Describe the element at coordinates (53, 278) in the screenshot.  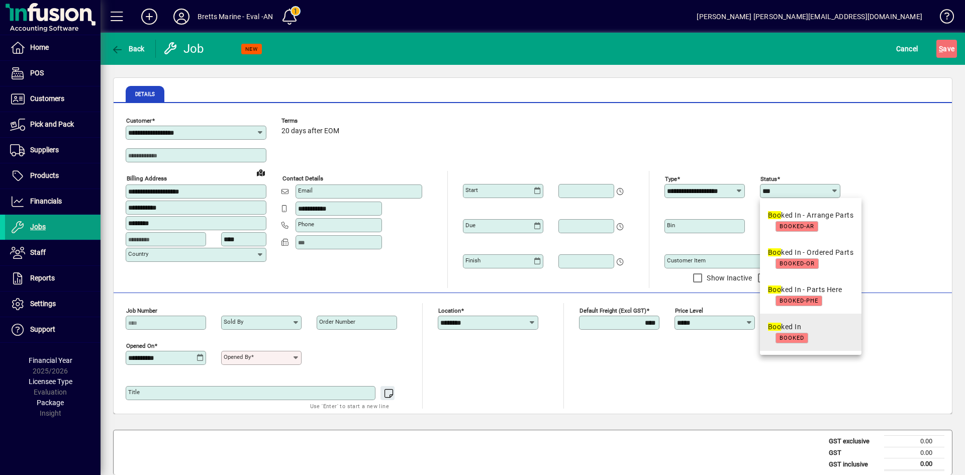
I see `a: Reports` at that location.